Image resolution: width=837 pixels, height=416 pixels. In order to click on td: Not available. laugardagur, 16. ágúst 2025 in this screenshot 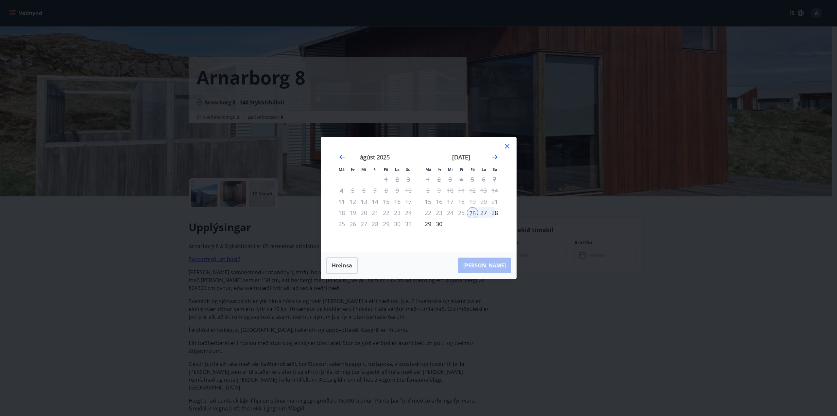, I will do `click(397, 202)`.